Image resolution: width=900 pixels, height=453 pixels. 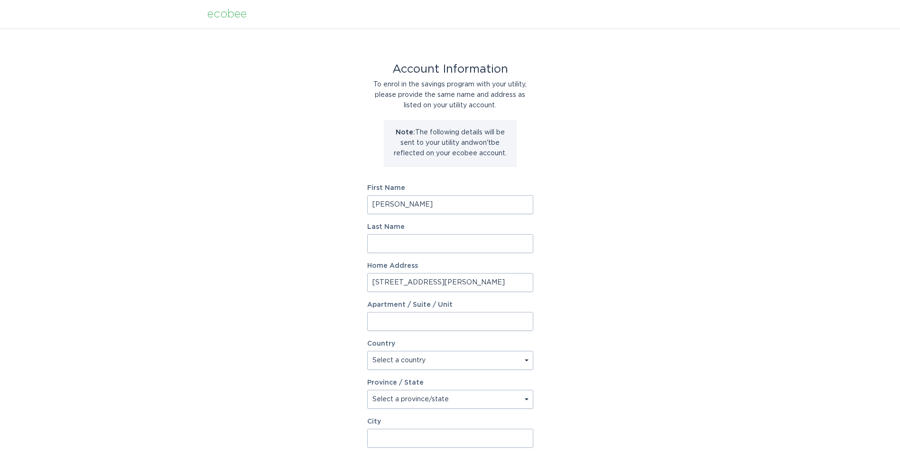 I want to click on label: Last Name, so click(x=450, y=227).